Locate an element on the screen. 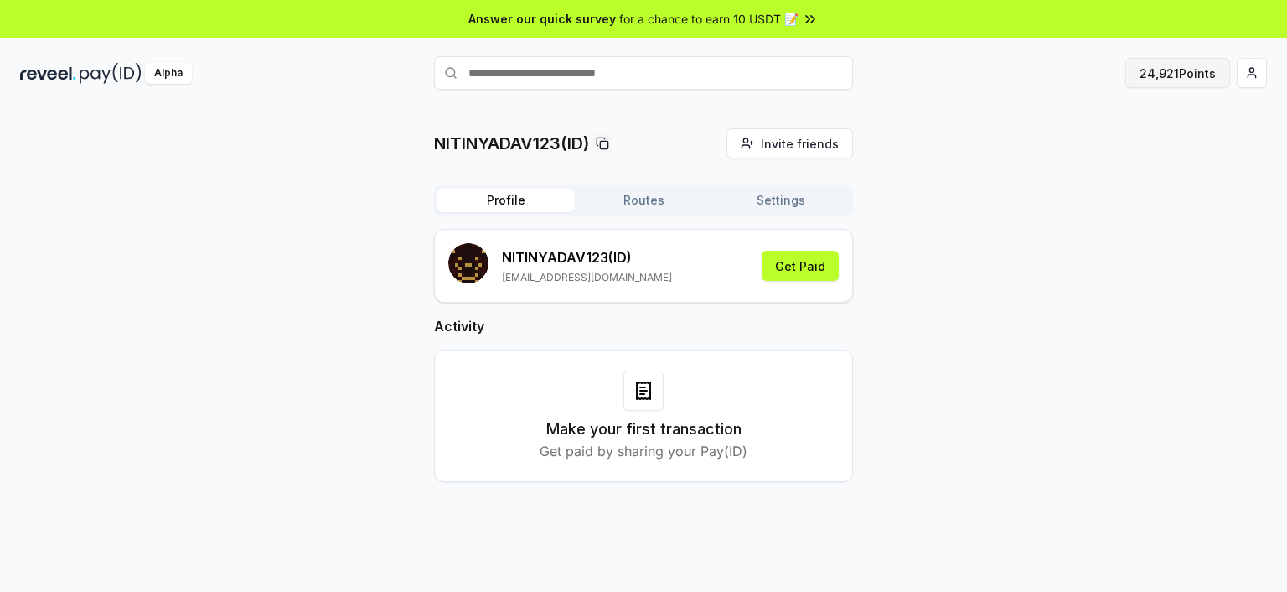  button: Get Paid is located at coordinates (800, 266).